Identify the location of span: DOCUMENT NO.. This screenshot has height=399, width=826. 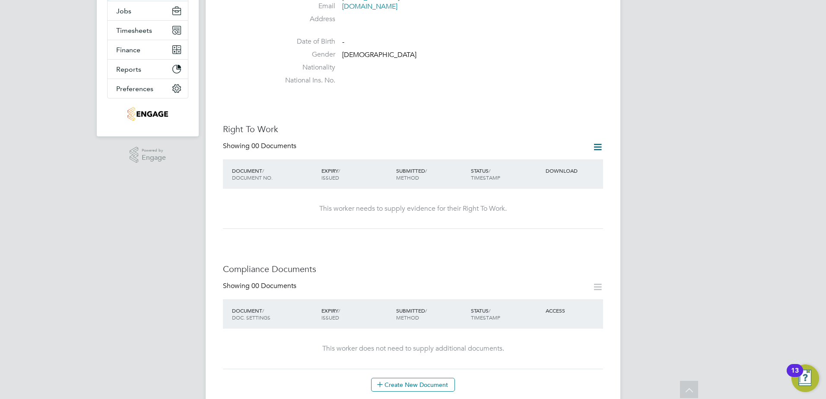
(252, 178).